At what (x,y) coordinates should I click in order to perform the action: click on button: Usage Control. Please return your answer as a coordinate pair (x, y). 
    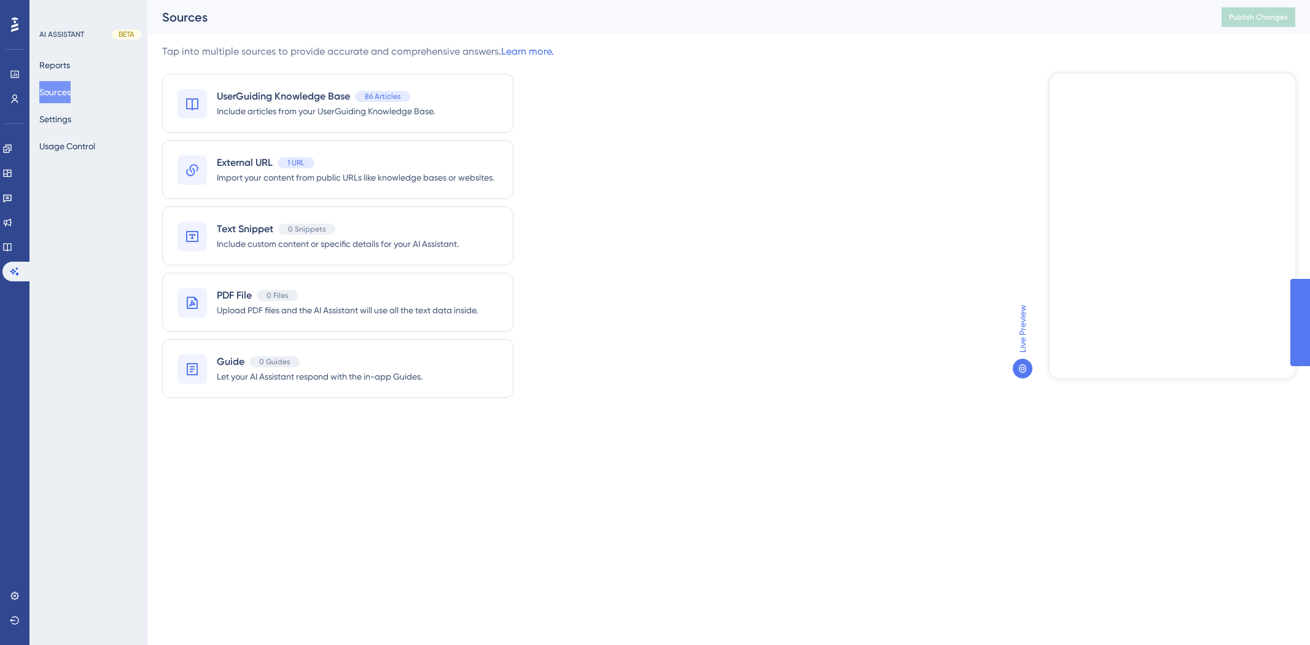
    Looking at the image, I should click on (67, 146).